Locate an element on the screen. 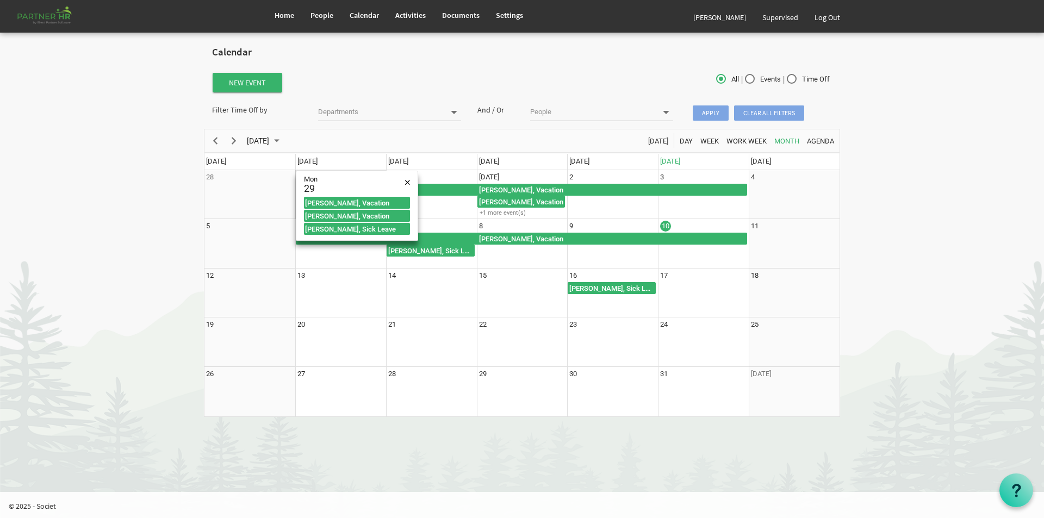  div: Sunday, September 28, 2025 is located at coordinates (210, 177).